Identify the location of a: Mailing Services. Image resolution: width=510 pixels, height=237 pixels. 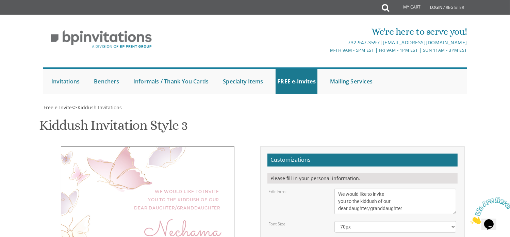
(351, 81).